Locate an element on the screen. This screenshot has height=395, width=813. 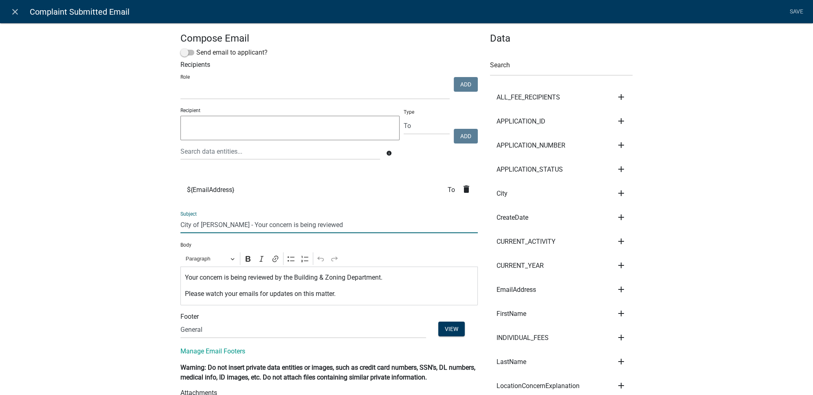
label: Type is located at coordinates (409, 112).